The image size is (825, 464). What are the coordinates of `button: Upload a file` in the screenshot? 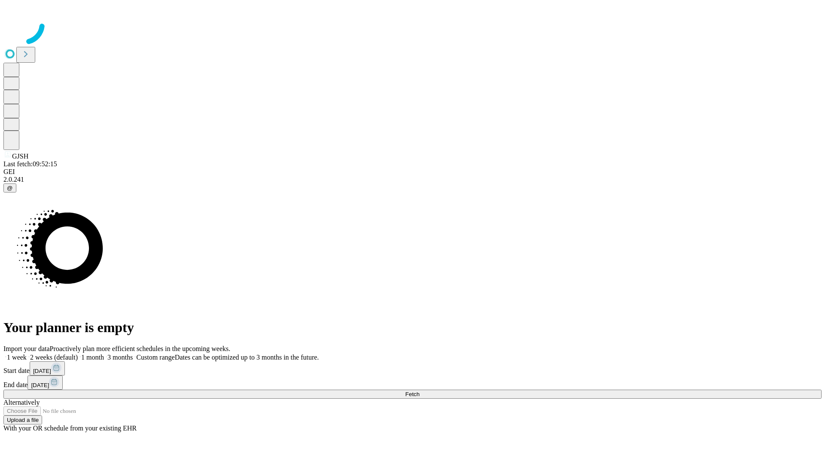 It's located at (23, 420).